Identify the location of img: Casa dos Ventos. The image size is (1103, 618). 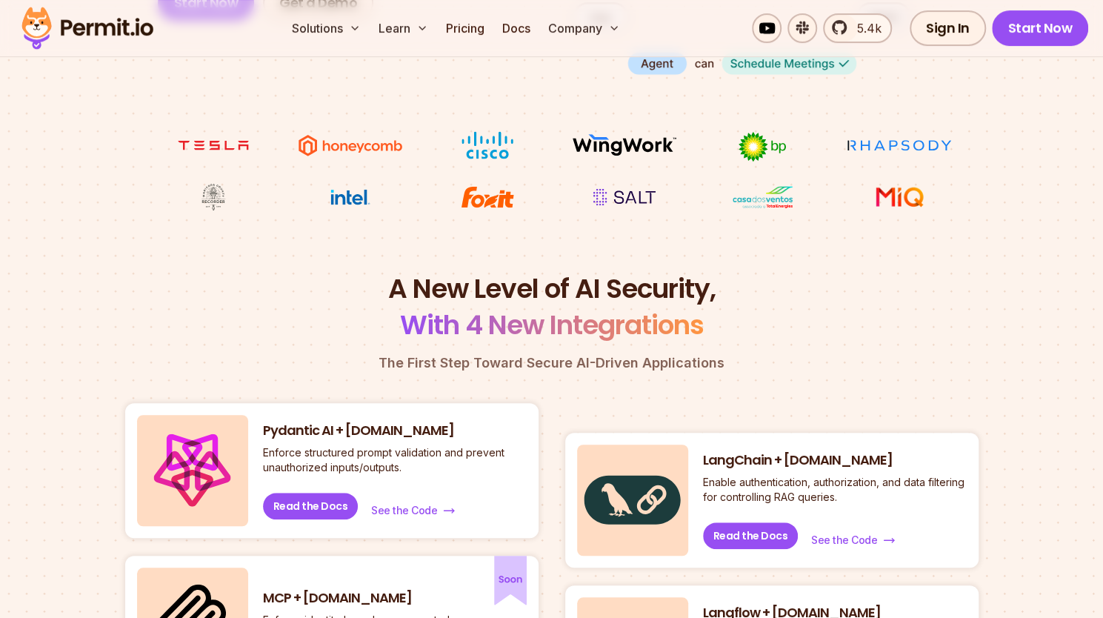
(762, 197).